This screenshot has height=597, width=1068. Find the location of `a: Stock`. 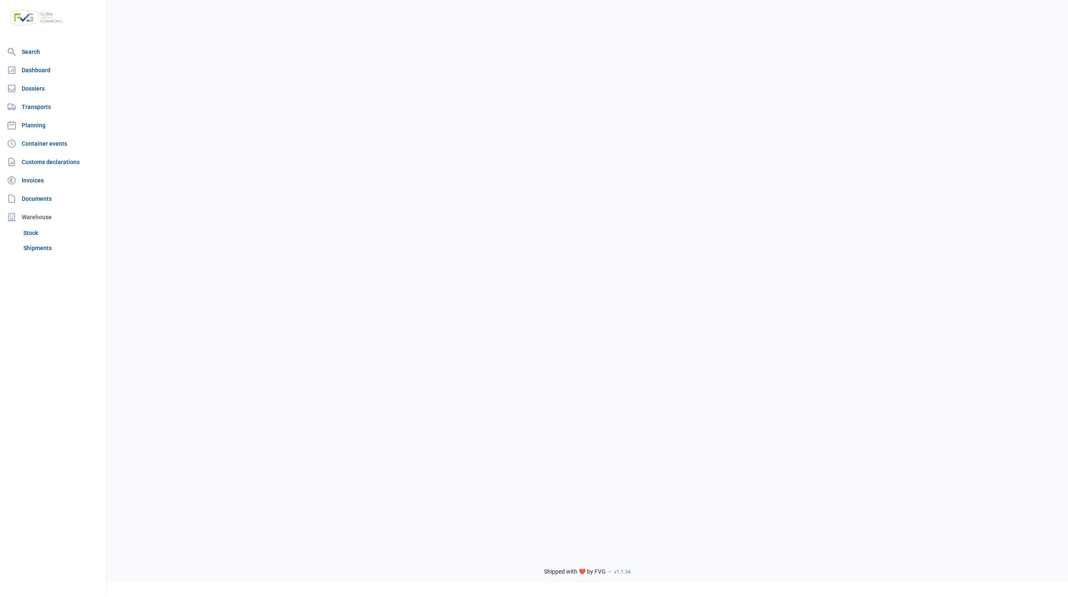

a: Stock is located at coordinates (61, 233).